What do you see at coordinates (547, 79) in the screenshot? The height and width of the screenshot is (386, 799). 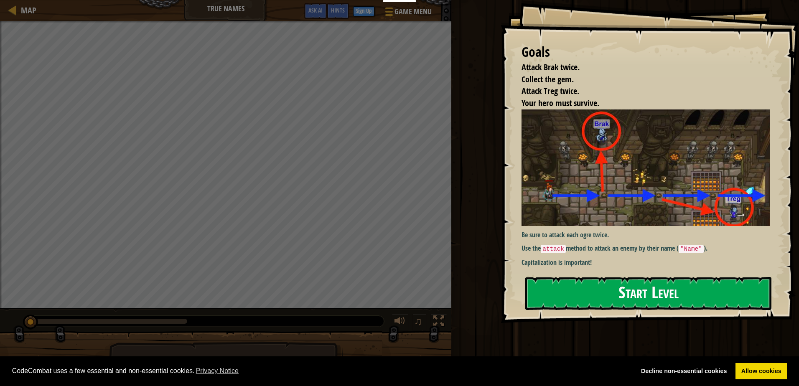 I see `span: Collect the gem.` at bounding box center [547, 79].